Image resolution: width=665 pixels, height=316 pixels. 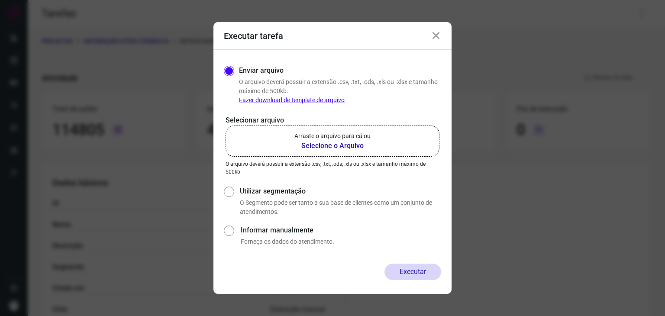 What do you see at coordinates (341, 242) in the screenshot?
I see `p: Forneça os dados do atendimento.` at bounding box center [341, 242].